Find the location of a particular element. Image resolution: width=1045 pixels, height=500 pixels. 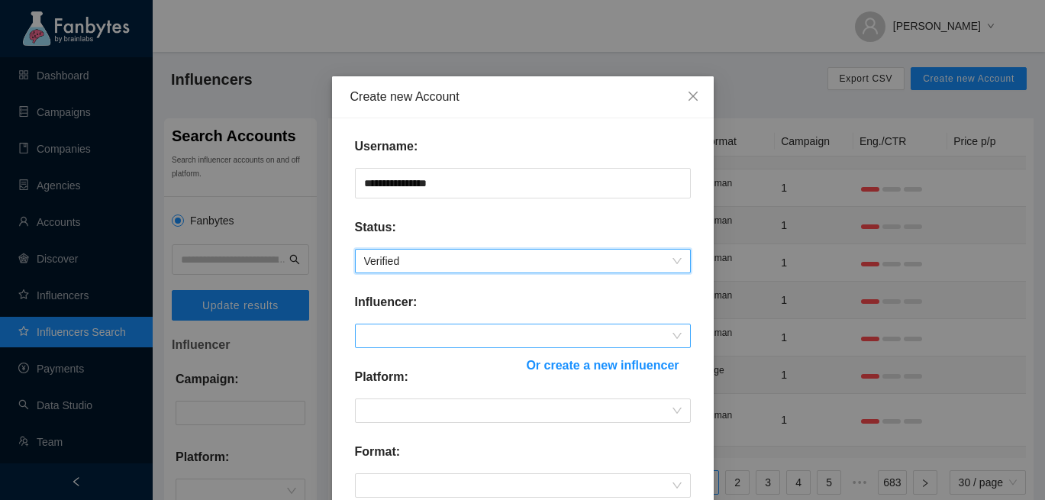

span: Or create a new influencer is located at coordinates (602, 365).